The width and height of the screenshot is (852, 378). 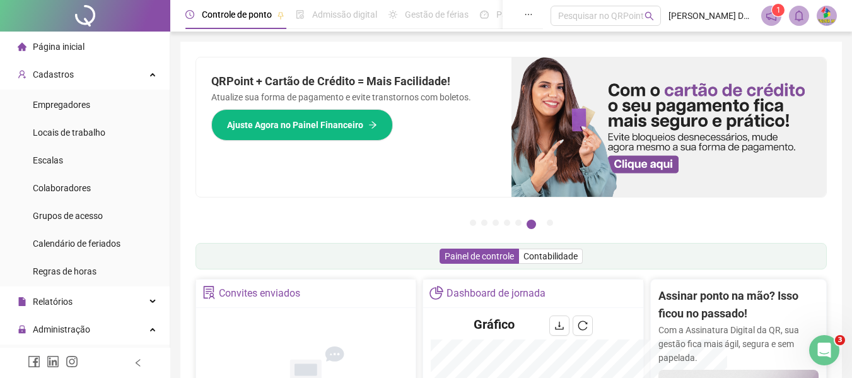 I want to click on span: Ajuste Agora no Painel Financeiro, so click(x=295, y=125).